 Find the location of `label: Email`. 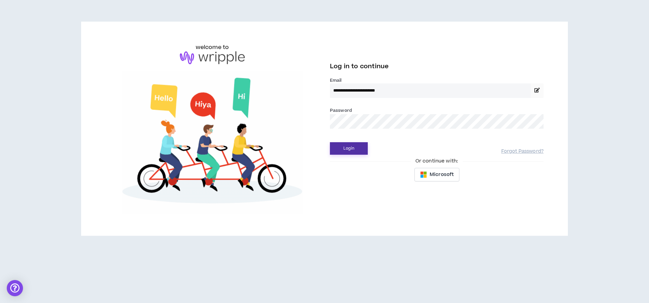

label: Email is located at coordinates (436, 80).